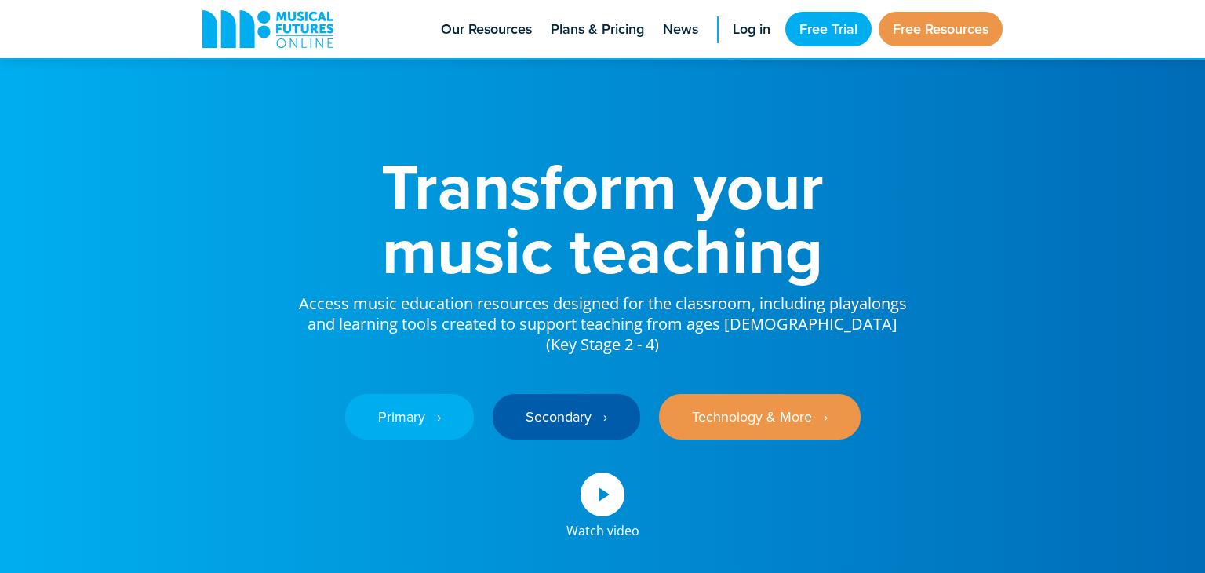 The width and height of the screenshot is (1205, 573). Describe the element at coordinates (752, 29) in the screenshot. I see `span: Log in` at that location.